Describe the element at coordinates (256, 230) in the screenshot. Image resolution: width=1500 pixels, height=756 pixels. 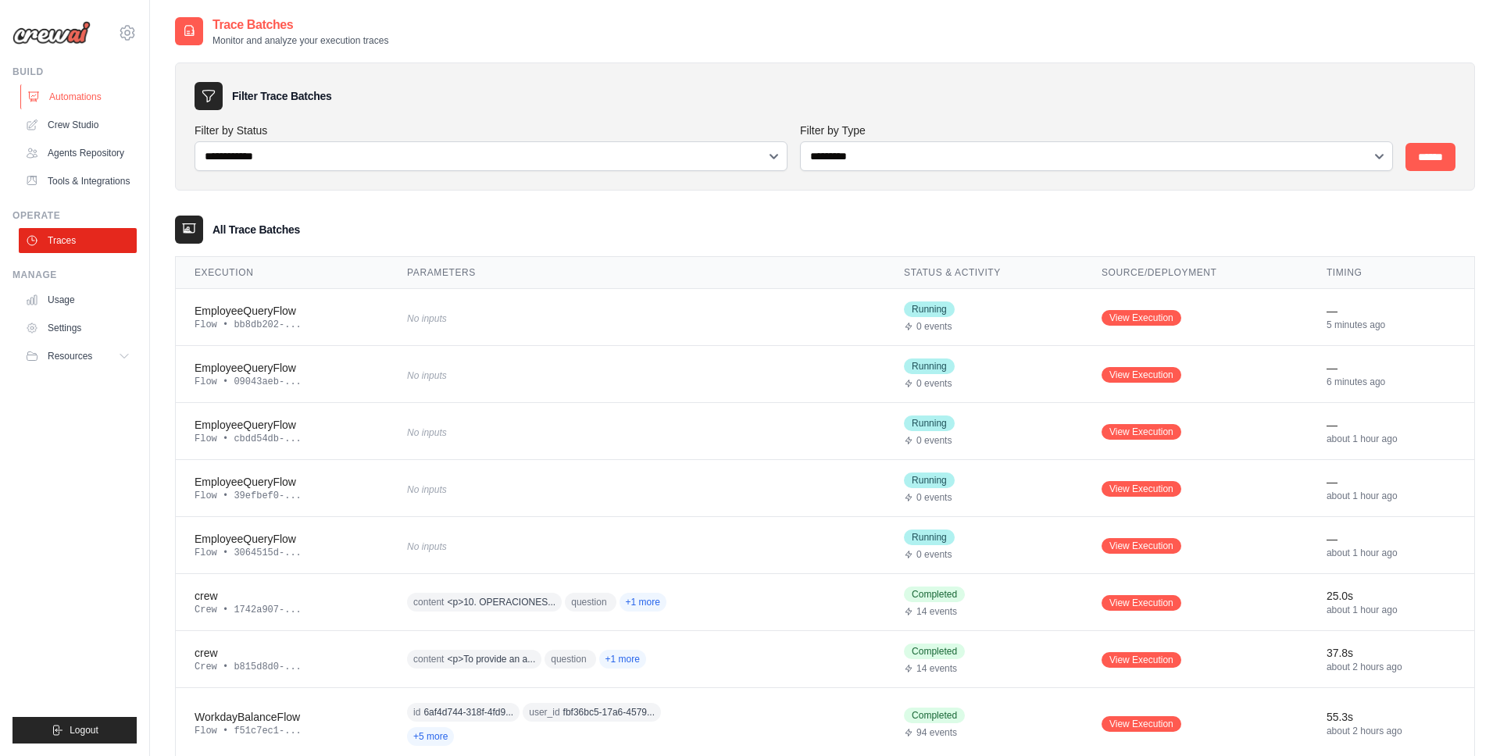
I see `h3: All Trace Batches` at that location.